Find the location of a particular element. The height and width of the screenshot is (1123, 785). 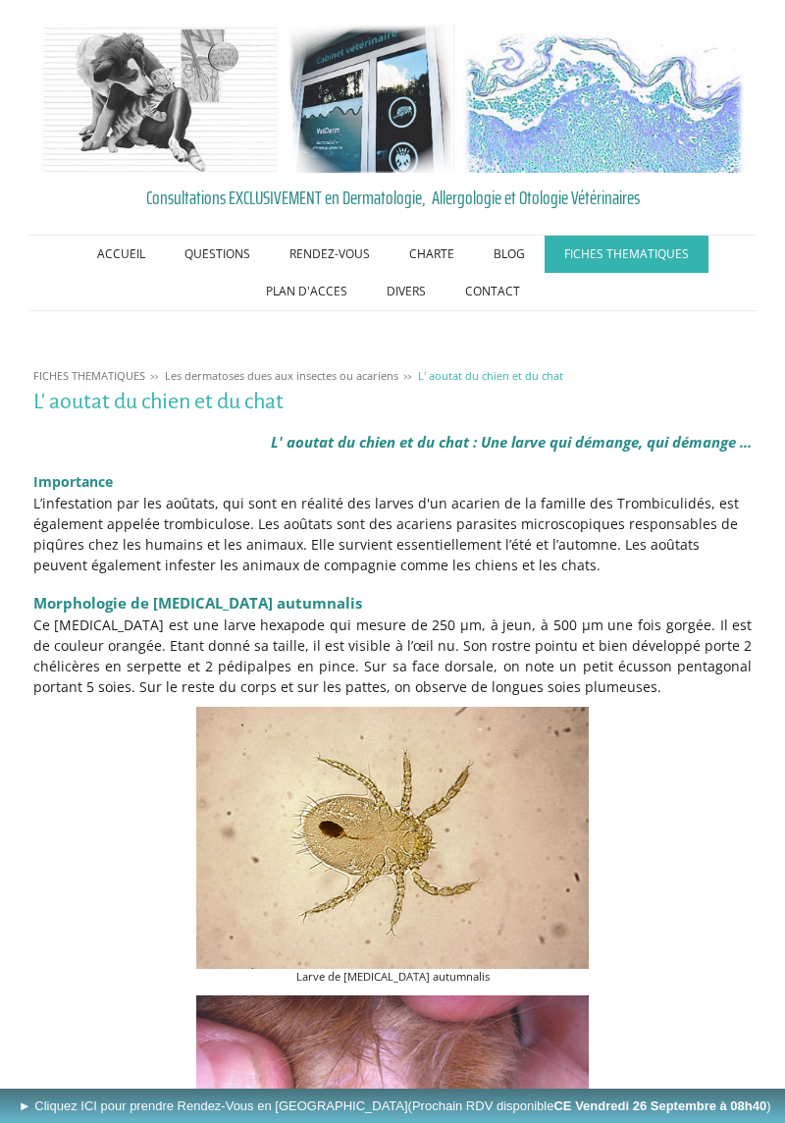

p: L’infestation par les aoûtats, qui sont en réalité des larves d'un acarien de la famille des Trom... is located at coordinates (393, 534).